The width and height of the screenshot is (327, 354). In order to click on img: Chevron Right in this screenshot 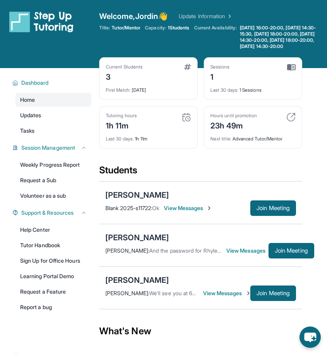, I will do `click(229, 16)`.